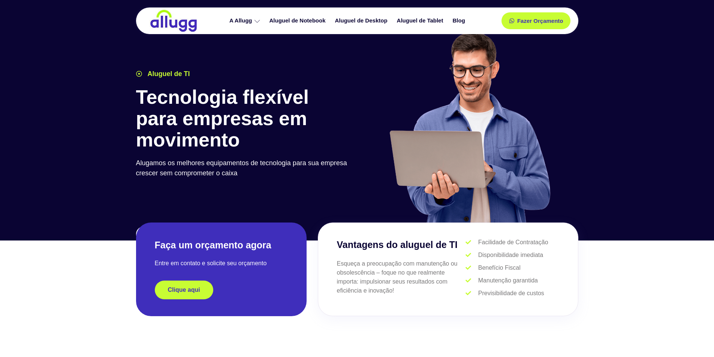 The width and height of the screenshot is (714, 357). Describe the element at coordinates (510, 294) in the screenshot. I see `span: Previsibilidade de custos` at that location.